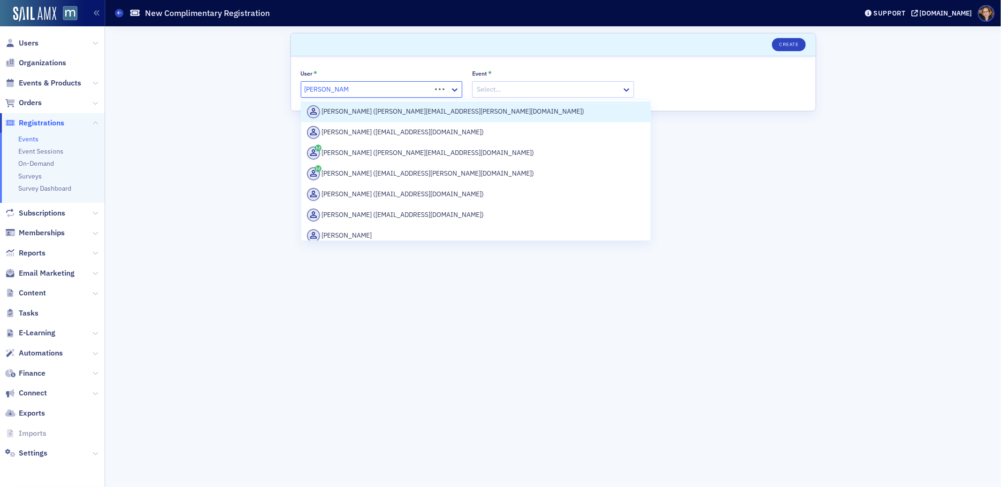  I want to click on span: Profile, so click(986, 13).